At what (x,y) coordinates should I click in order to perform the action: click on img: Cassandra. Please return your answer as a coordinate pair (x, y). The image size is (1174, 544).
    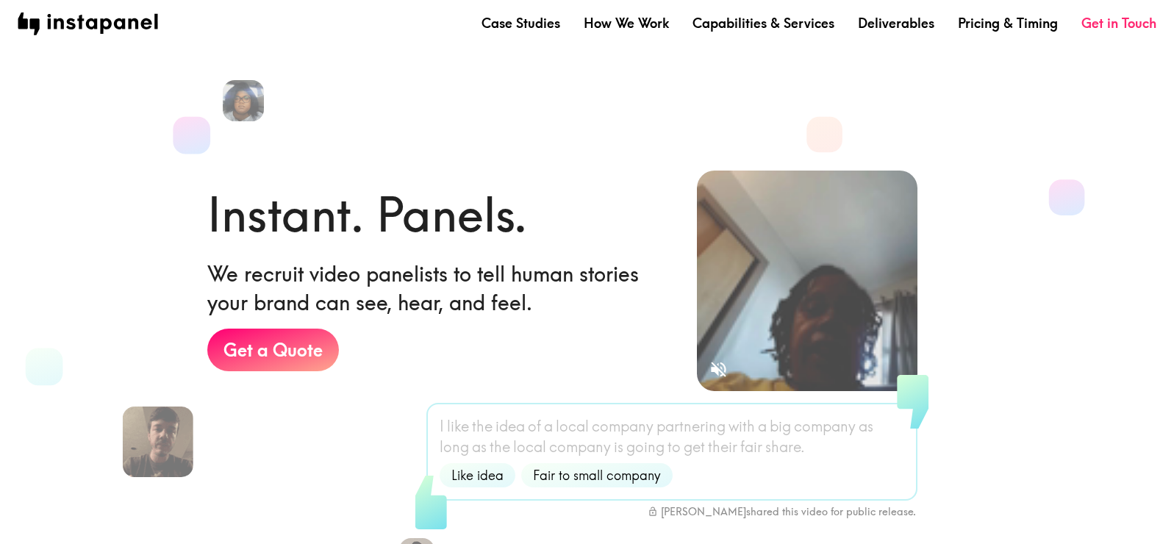
    Looking at the image, I should click on (243, 101).